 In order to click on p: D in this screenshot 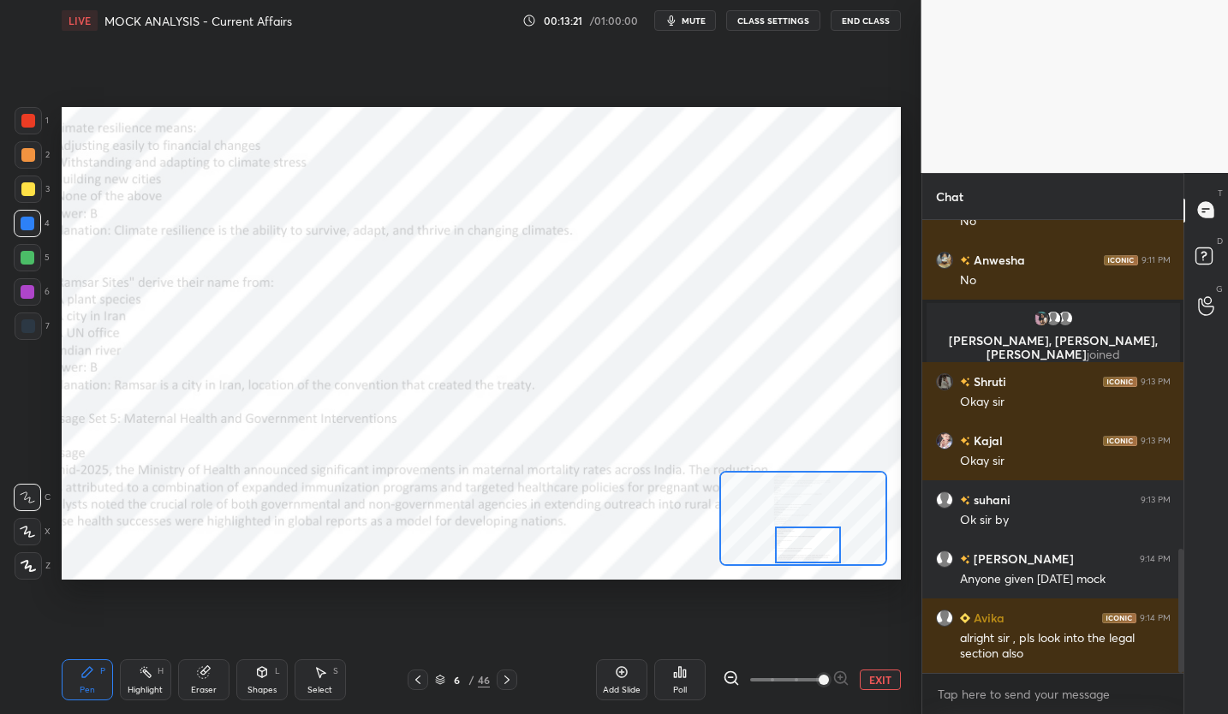, I will do `click(1219, 241)`.